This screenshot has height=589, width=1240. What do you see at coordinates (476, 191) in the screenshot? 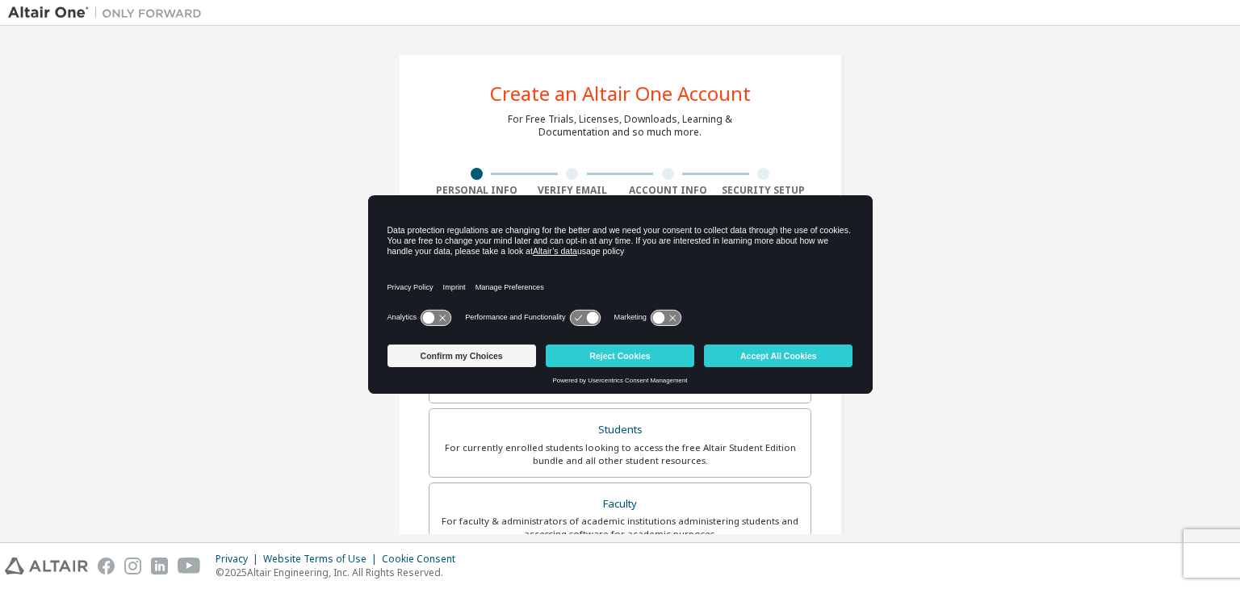
I see `div: Personal Info` at bounding box center [476, 191].